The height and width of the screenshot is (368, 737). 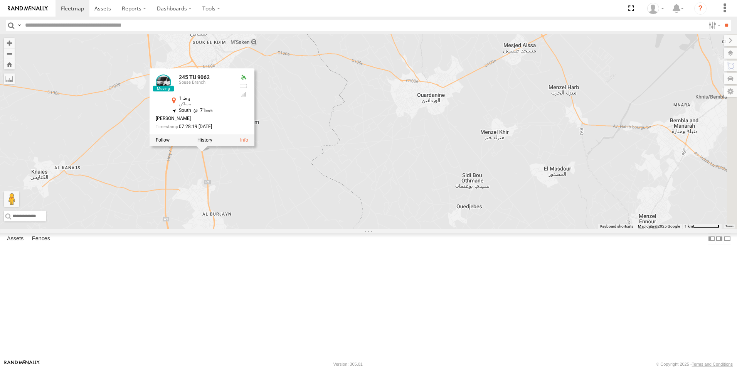 What do you see at coordinates (244, 78) in the screenshot?
I see `div: Valid GPS Fix` at bounding box center [244, 78].